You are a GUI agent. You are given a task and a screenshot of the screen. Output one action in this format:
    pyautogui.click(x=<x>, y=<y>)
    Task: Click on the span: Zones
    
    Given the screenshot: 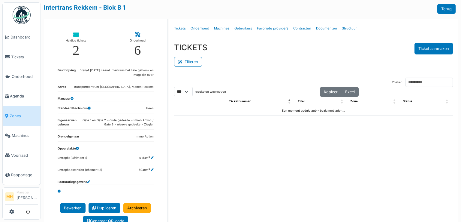 What is the action you would take?
    pyautogui.click(x=24, y=116)
    